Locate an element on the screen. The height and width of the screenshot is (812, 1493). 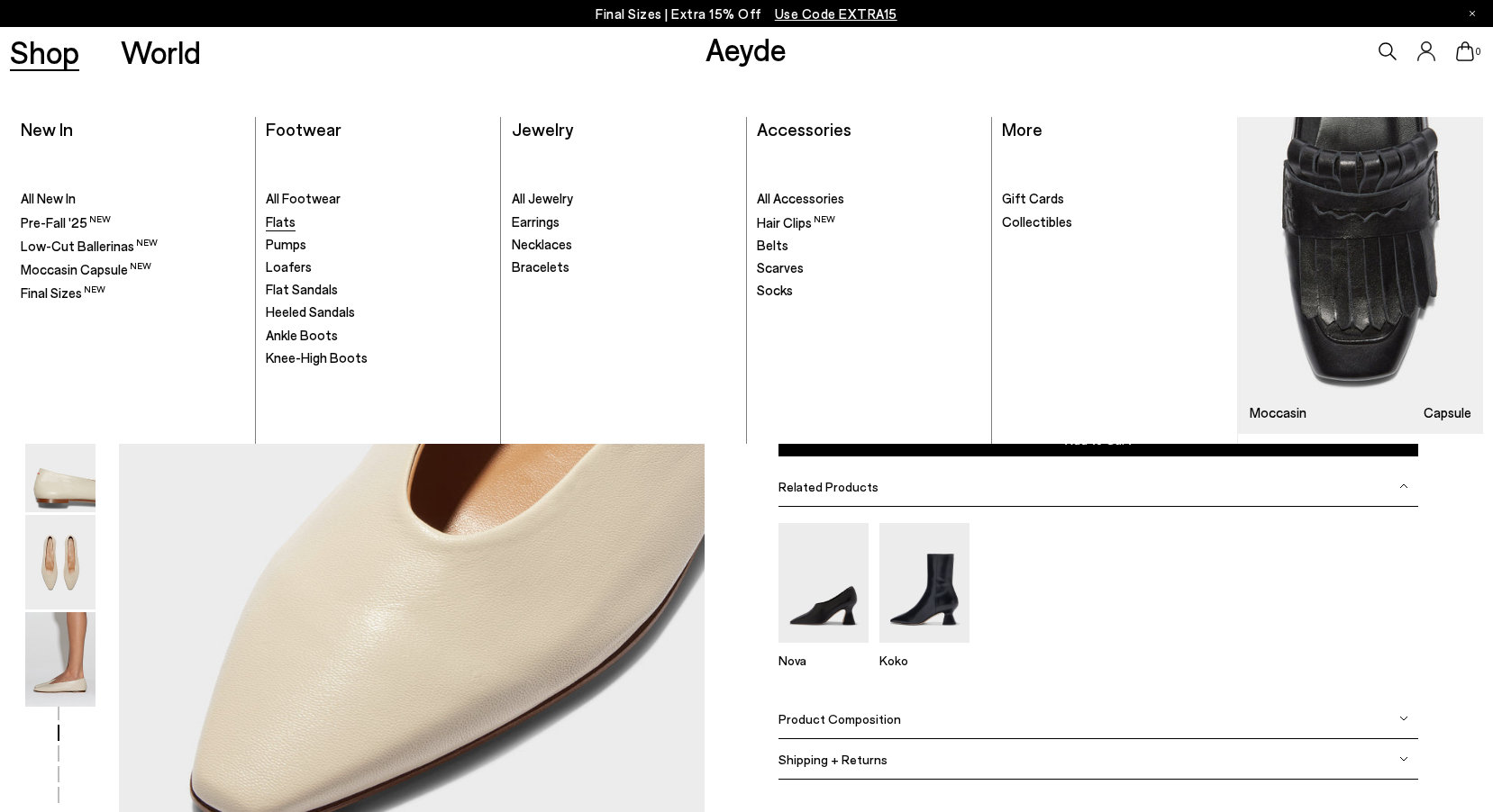
a: All Accessories is located at coordinates (869, 199).